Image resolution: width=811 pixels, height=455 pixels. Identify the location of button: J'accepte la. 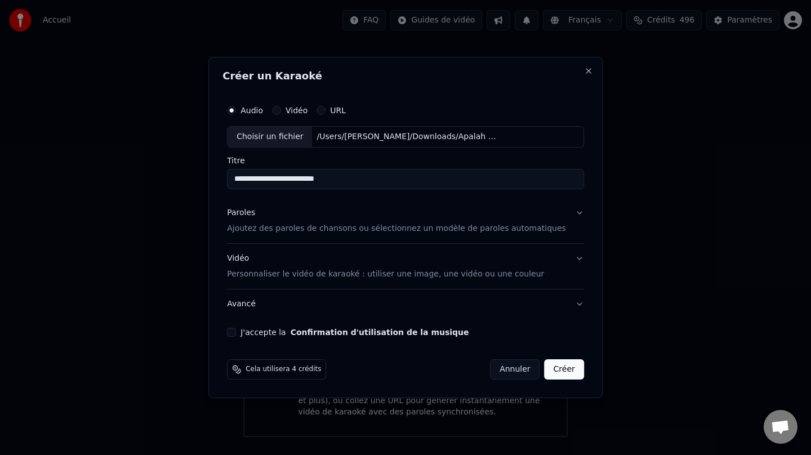
(380, 332).